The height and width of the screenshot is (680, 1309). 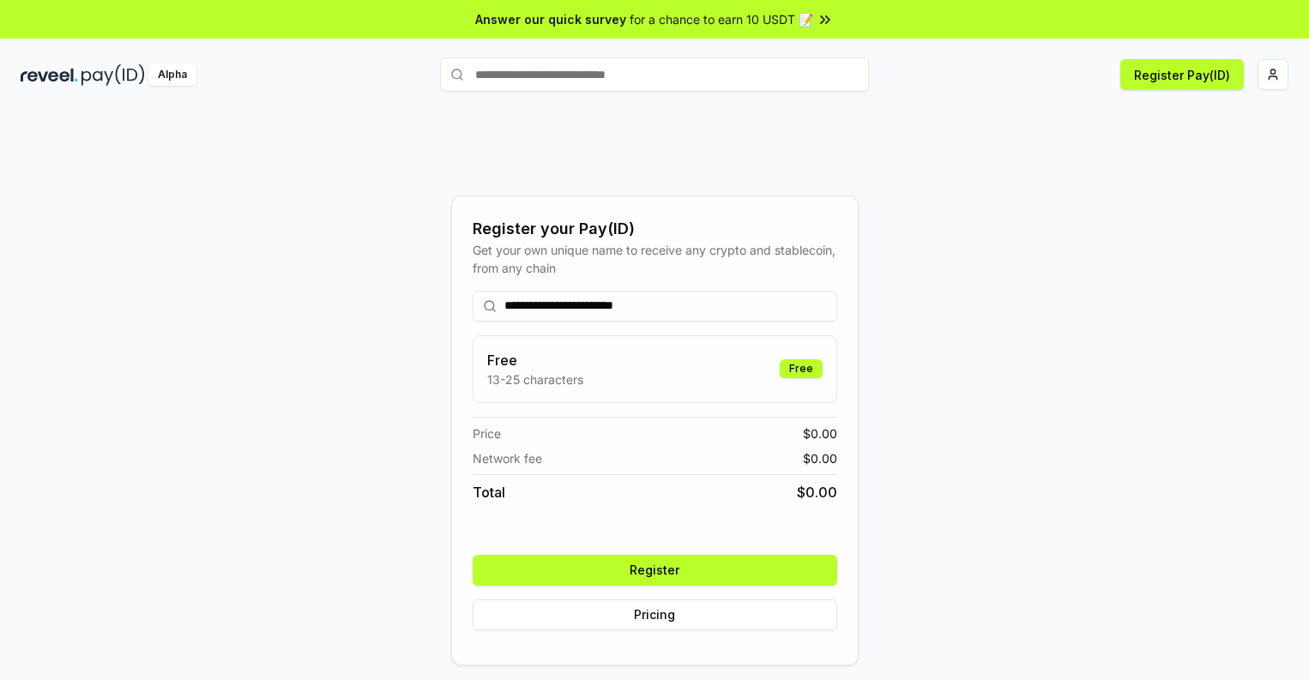 What do you see at coordinates (172, 75) in the screenshot?
I see `div: Alpha` at bounding box center [172, 75].